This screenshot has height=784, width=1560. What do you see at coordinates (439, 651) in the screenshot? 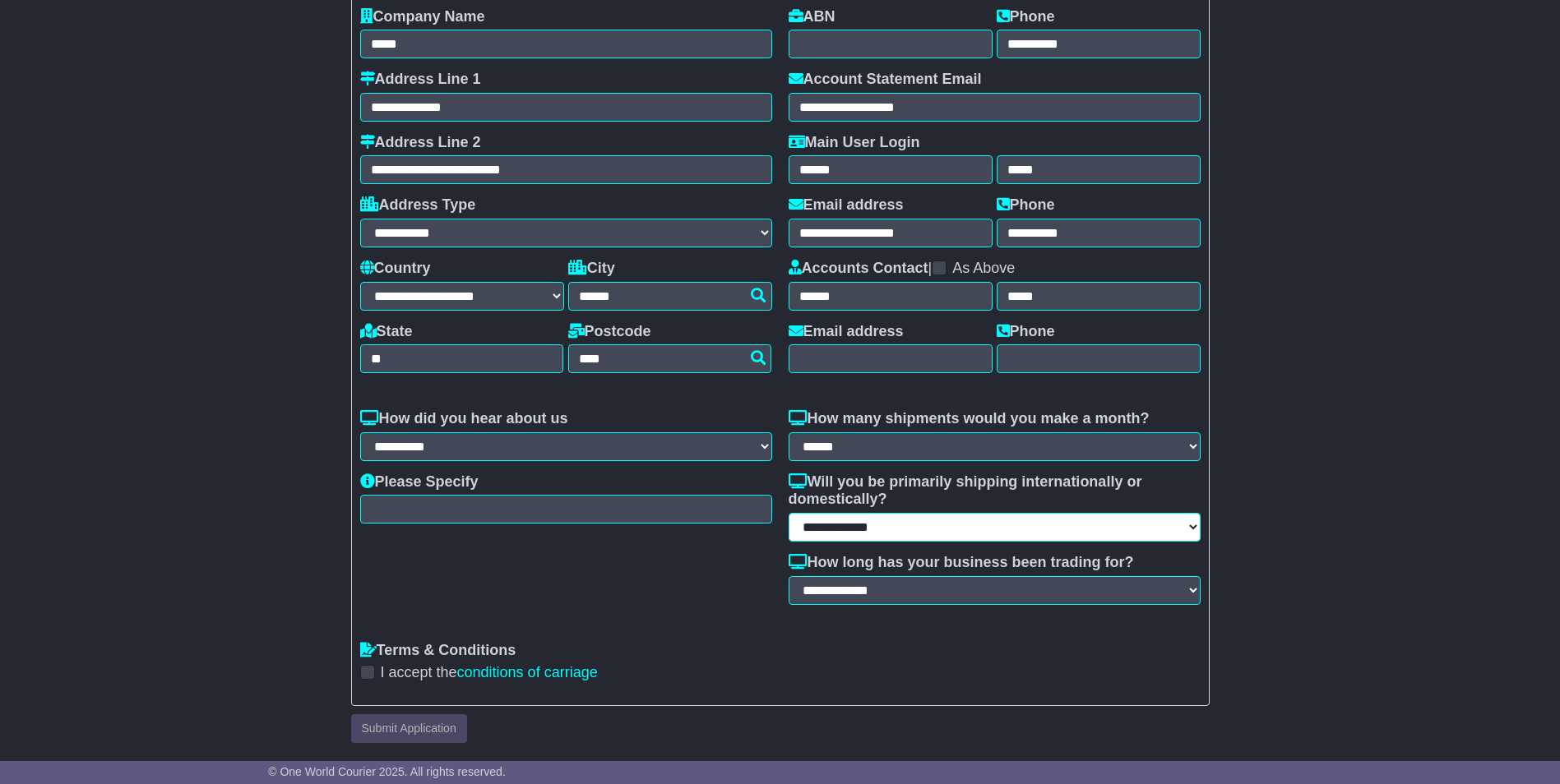
I see `label: Terms & Conditions` at bounding box center [439, 651].